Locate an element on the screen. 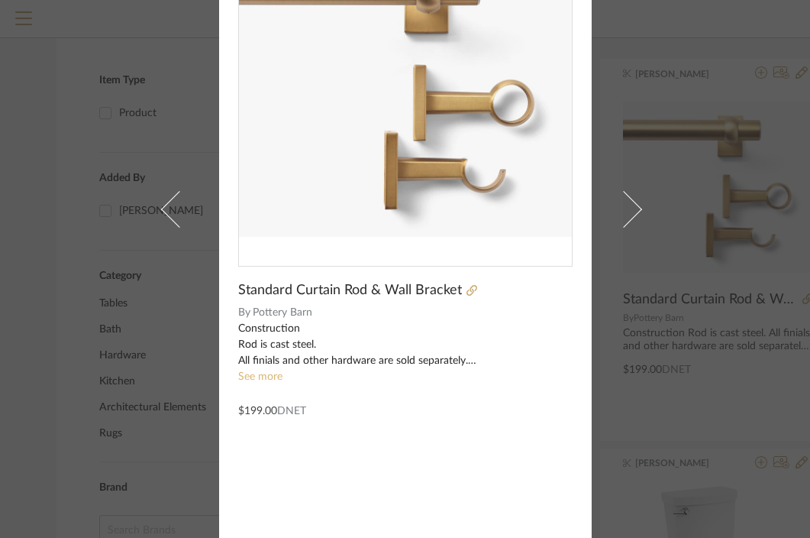 This screenshot has height=538, width=810. span: $199.00 is located at coordinates (257, 411).